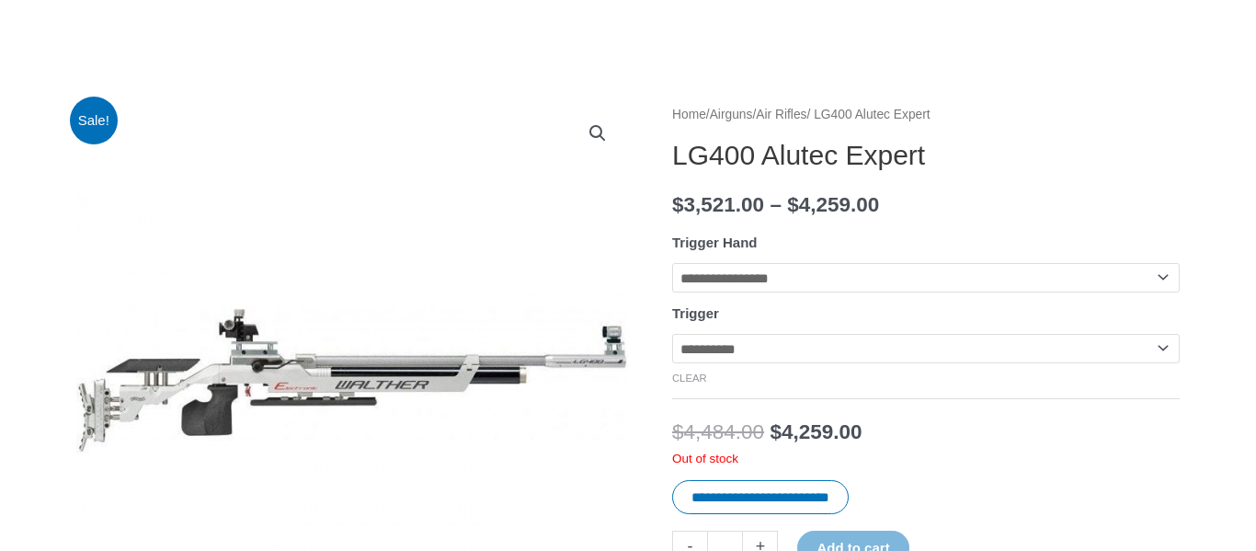 The image size is (1256, 551). I want to click on a: View full-screen image gallery, so click(598, 133).